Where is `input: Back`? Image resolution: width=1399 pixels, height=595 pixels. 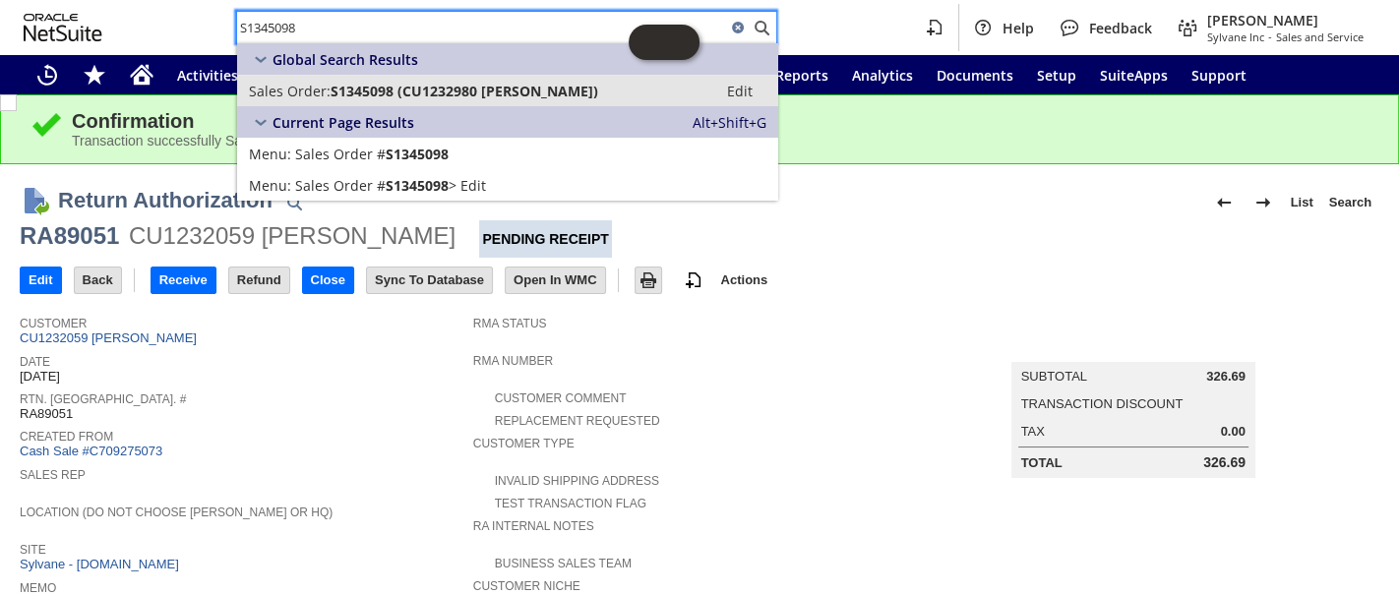
input: Back is located at coordinates (97, 280).